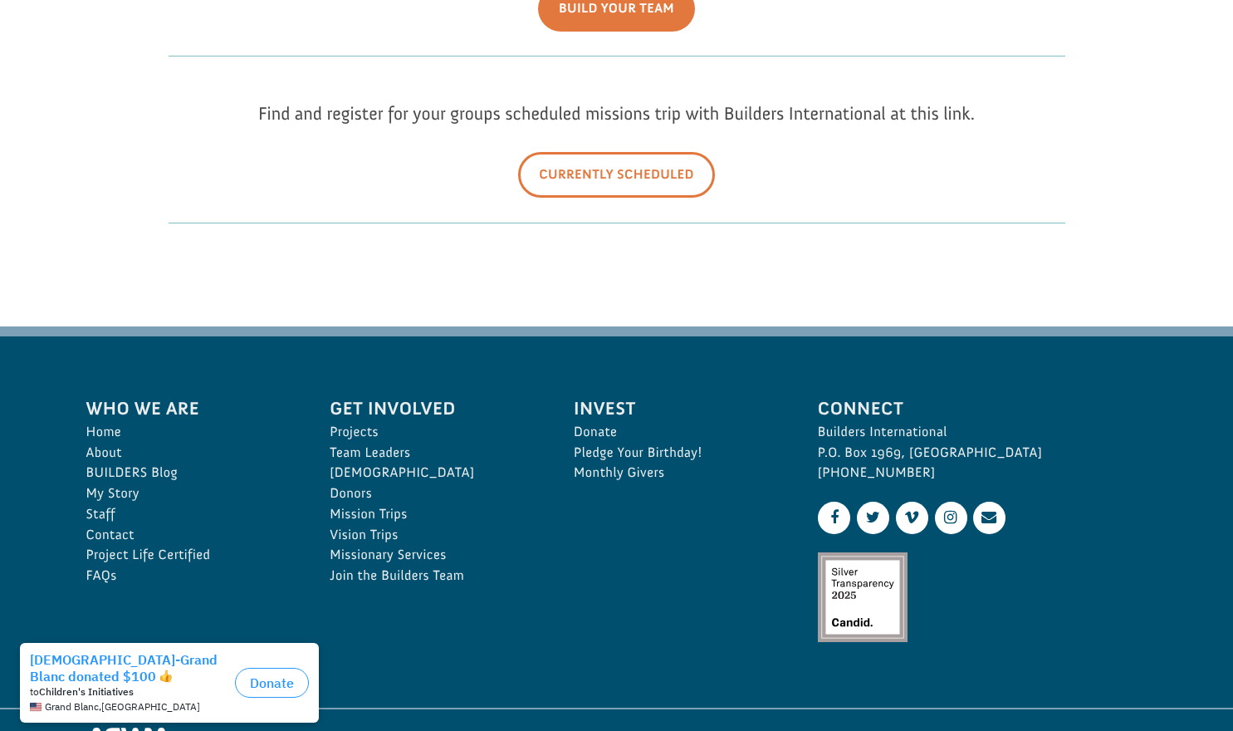 The image size is (1233, 731). What do you see at coordinates (983, 408) in the screenshot?
I see `span: Connect` at bounding box center [983, 408].